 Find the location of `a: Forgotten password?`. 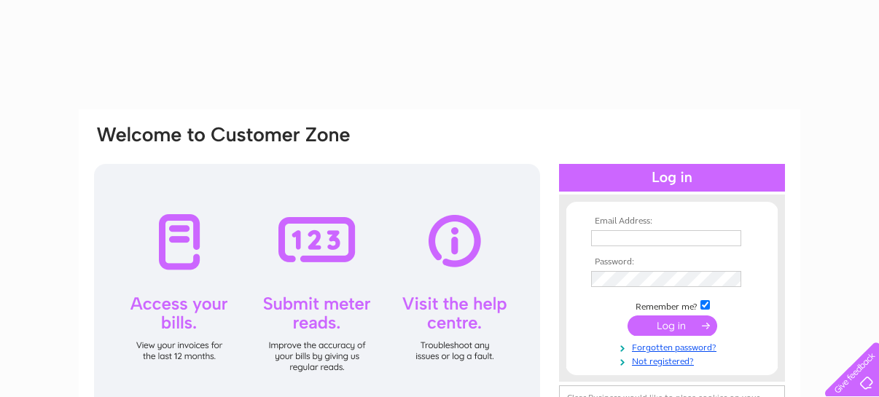

a: Forgotten password? is located at coordinates (673, 346).